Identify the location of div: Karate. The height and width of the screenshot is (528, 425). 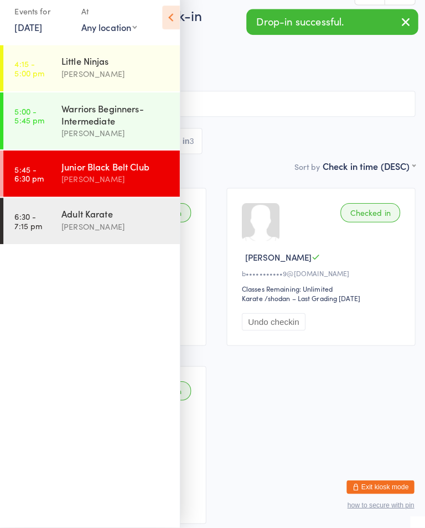
(247, 302).